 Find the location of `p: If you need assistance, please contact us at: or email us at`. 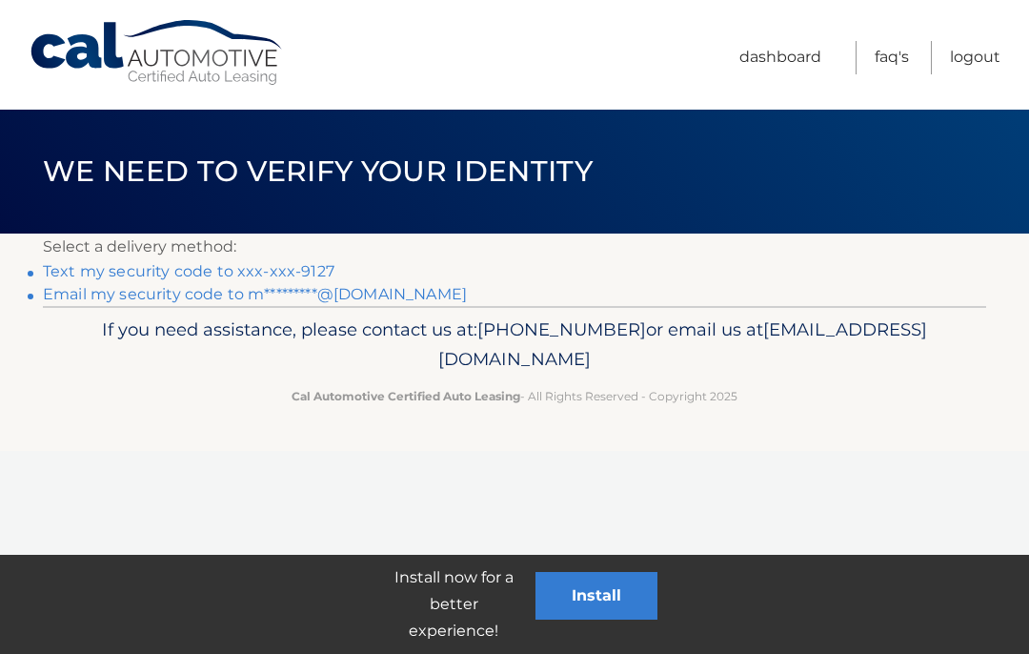

p: If you need assistance, please contact us at: or email us at is located at coordinates (515, 345).